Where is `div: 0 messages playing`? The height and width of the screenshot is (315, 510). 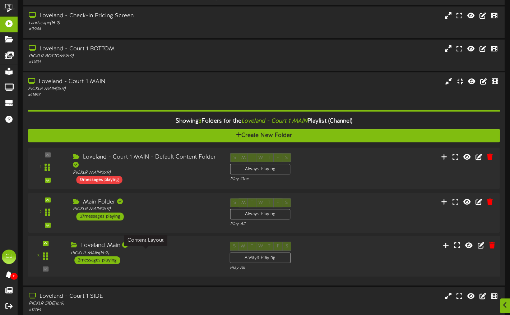 div: 0 messages playing is located at coordinates (100, 180).